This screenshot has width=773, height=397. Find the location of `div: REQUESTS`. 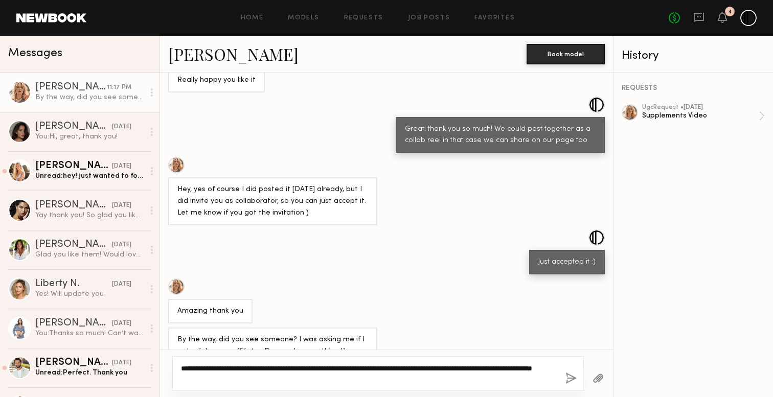

div: REQUESTS is located at coordinates (693, 88).